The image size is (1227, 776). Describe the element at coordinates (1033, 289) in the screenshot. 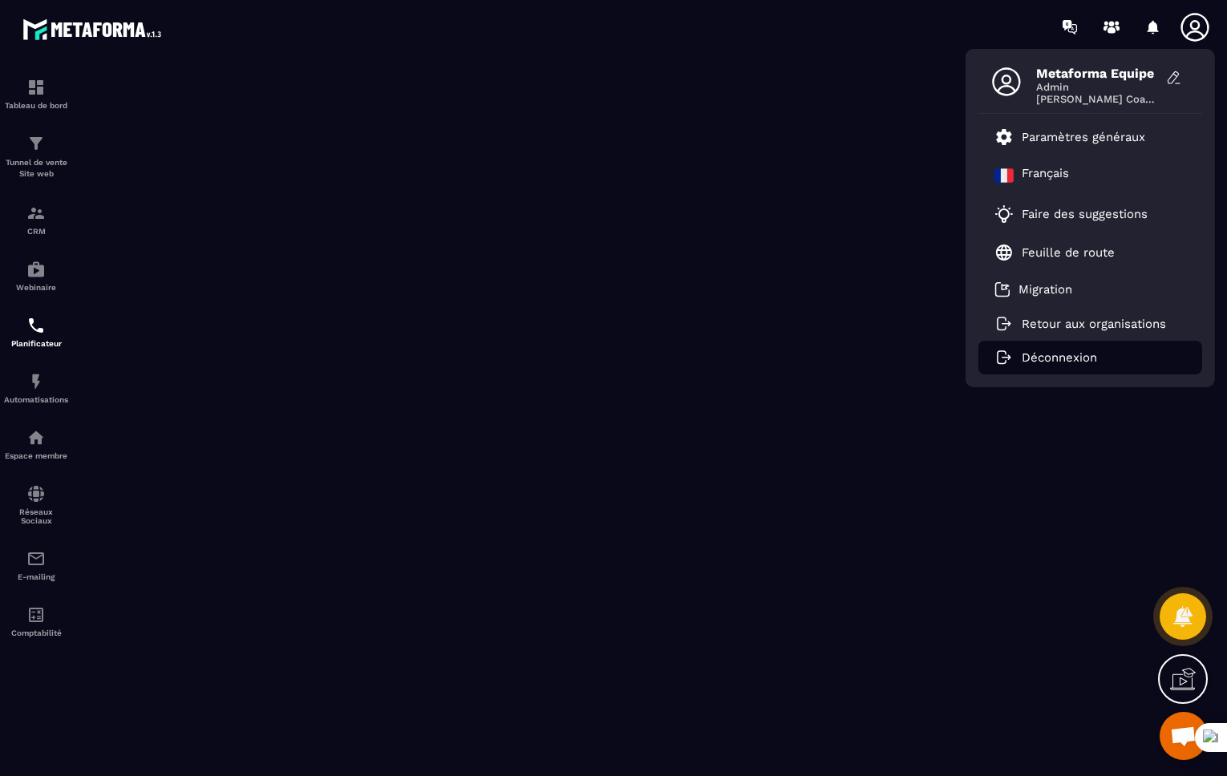

I see `a: Migration` at that location.